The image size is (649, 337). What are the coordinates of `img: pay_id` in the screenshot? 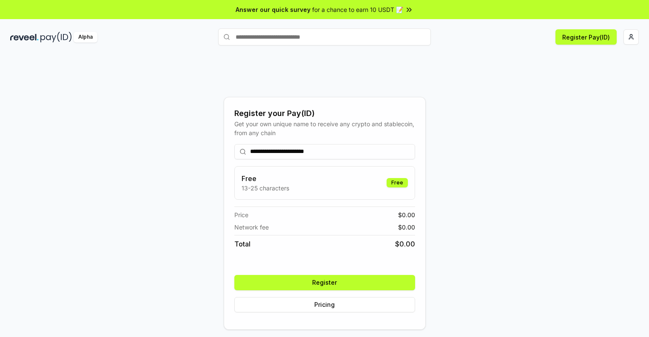 It's located at (56, 37).